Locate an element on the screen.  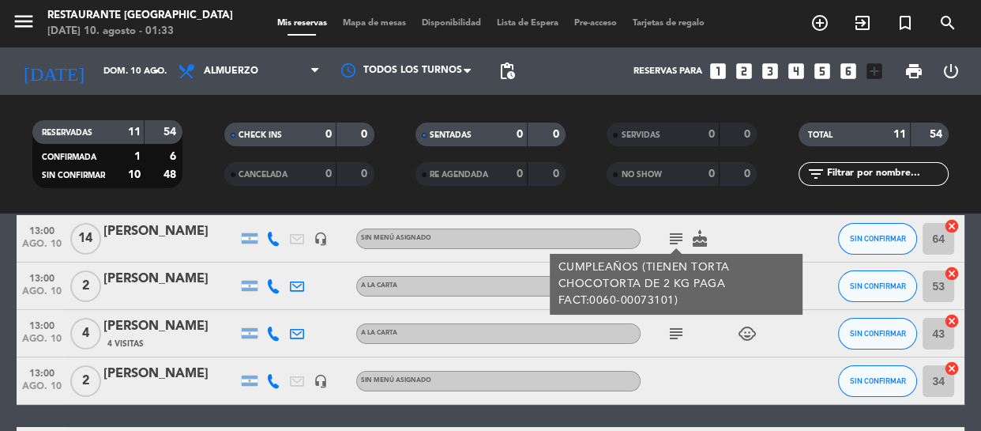
span: 4 is located at coordinates (85, 333).